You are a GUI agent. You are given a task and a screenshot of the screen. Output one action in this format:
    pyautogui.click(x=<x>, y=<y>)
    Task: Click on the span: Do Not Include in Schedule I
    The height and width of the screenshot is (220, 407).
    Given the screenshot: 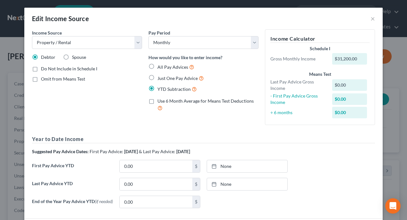 What is the action you would take?
    pyautogui.click(x=69, y=68)
    